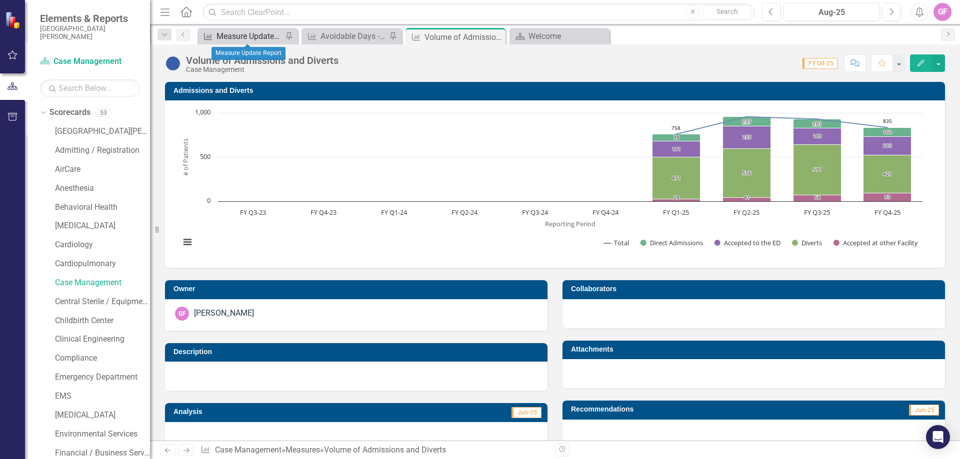 This screenshot has width=960, height=459. What do you see at coordinates (187, 242) in the screenshot?
I see `button: View chart menu, Chart` at bounding box center [187, 242].